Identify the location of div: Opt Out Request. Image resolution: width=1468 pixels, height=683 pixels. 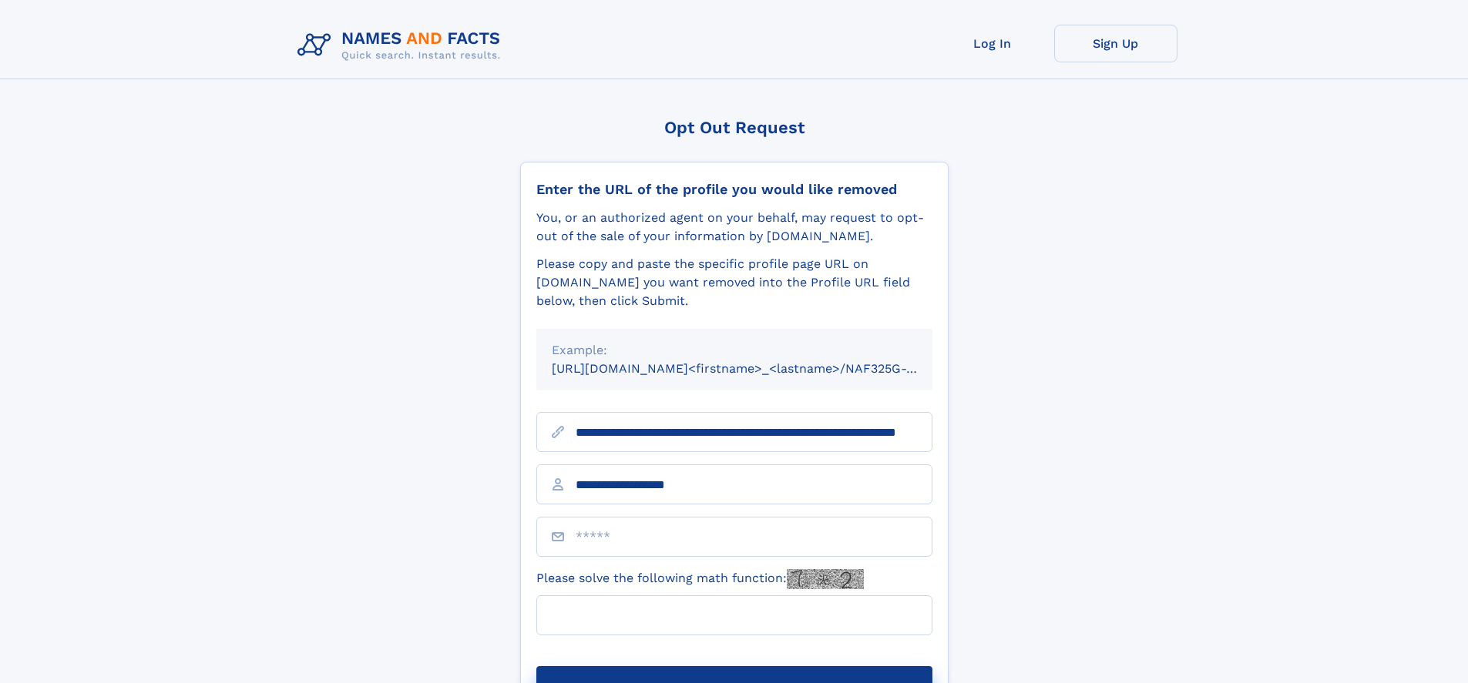
(734, 127).